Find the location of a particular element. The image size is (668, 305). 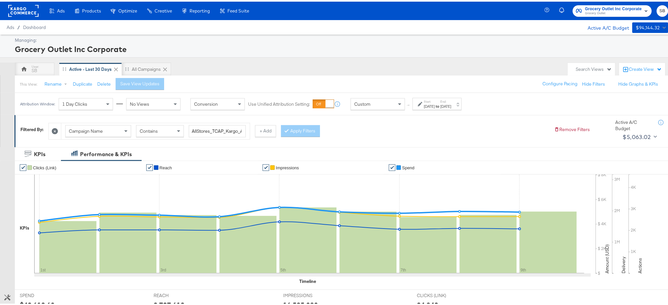

text: Actions is located at coordinates (640, 264).